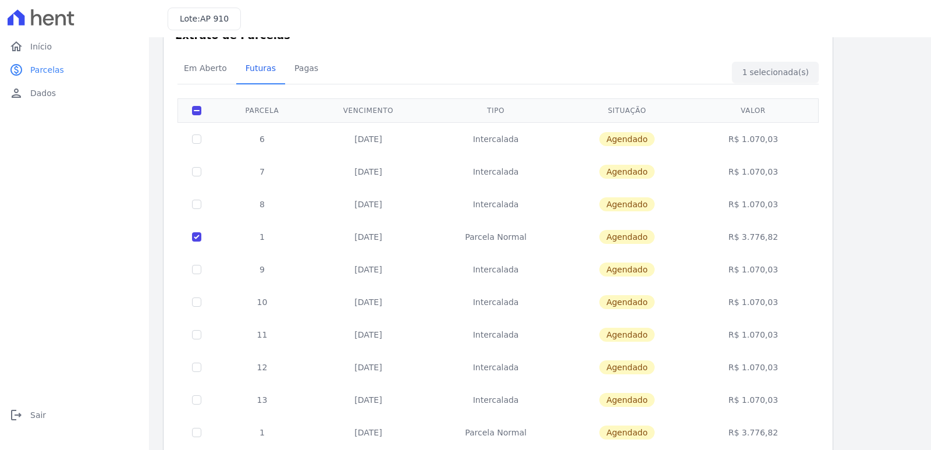 Image resolution: width=931 pixels, height=450 pixels. Describe the element at coordinates (16, 47) in the screenshot. I see `i: home` at that location.